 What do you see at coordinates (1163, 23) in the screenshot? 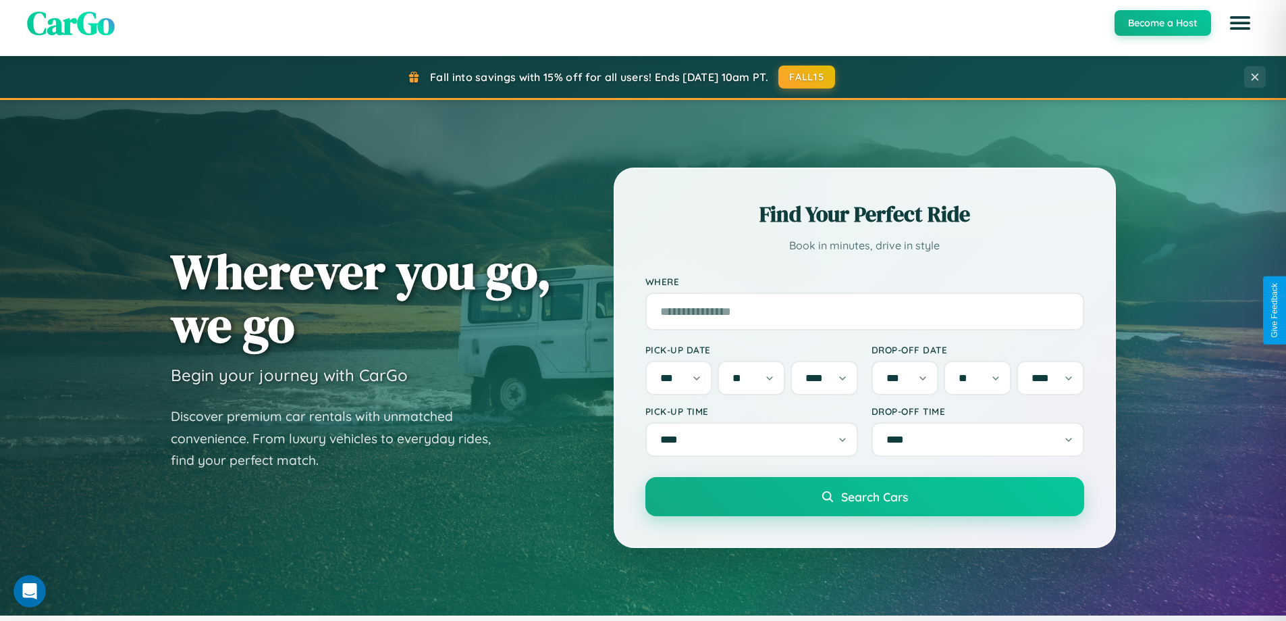
I see `button: Become a Host` at bounding box center [1163, 23].